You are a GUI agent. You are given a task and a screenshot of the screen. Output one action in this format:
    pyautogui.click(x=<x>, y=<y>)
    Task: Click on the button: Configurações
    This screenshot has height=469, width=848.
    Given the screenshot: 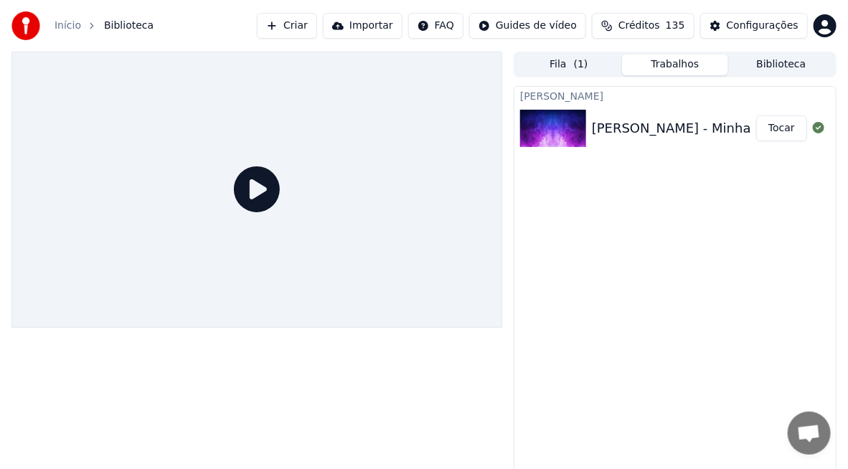 What is the action you would take?
    pyautogui.click(x=754, y=26)
    